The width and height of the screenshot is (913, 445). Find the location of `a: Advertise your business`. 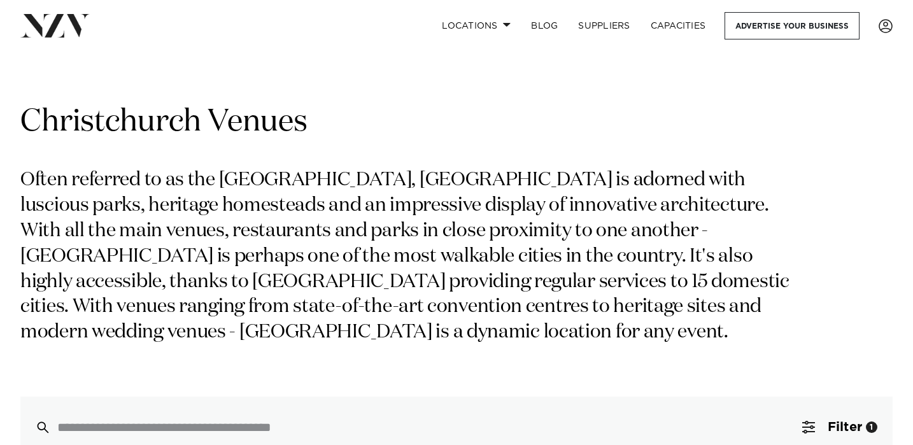

a: Advertise your business is located at coordinates (792, 25).